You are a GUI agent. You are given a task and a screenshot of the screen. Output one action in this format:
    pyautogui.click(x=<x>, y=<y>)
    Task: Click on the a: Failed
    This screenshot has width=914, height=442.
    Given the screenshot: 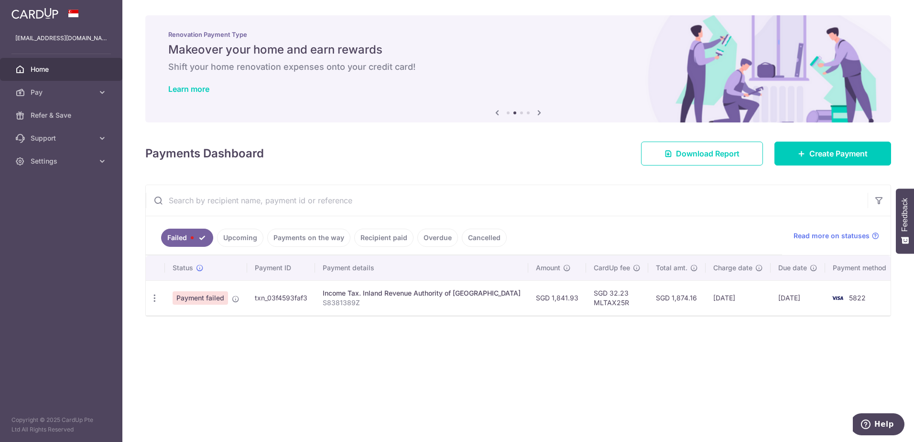 What is the action you would take?
    pyautogui.click(x=187, y=238)
    